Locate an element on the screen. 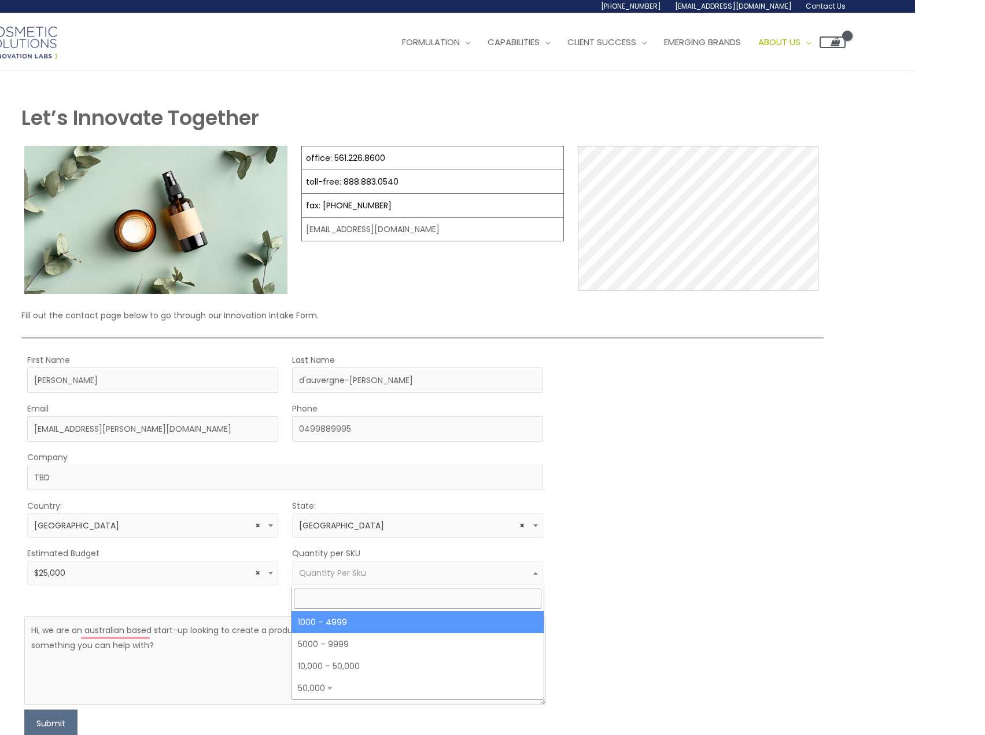  label: Country: is located at coordinates (45, 506).